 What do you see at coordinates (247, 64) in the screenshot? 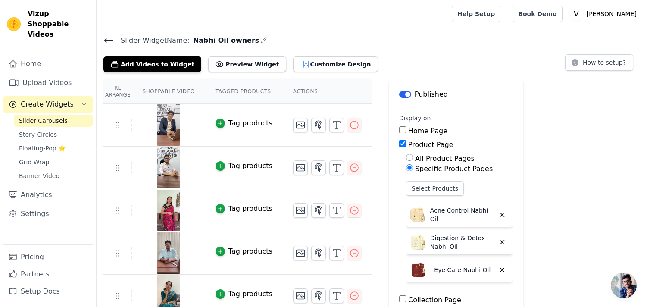
I see `button: Preview Widget` at bounding box center [247, 64].